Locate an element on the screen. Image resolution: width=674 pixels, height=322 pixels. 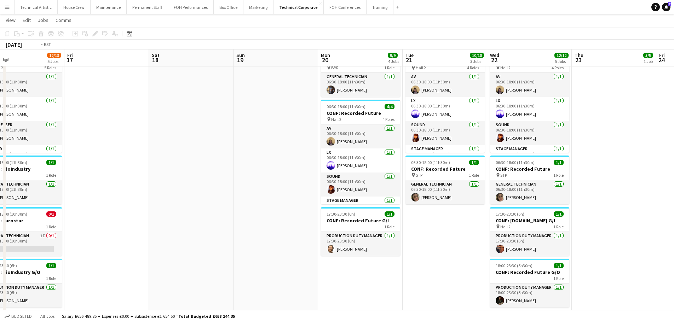
span: Sat is located at coordinates (156, 55).